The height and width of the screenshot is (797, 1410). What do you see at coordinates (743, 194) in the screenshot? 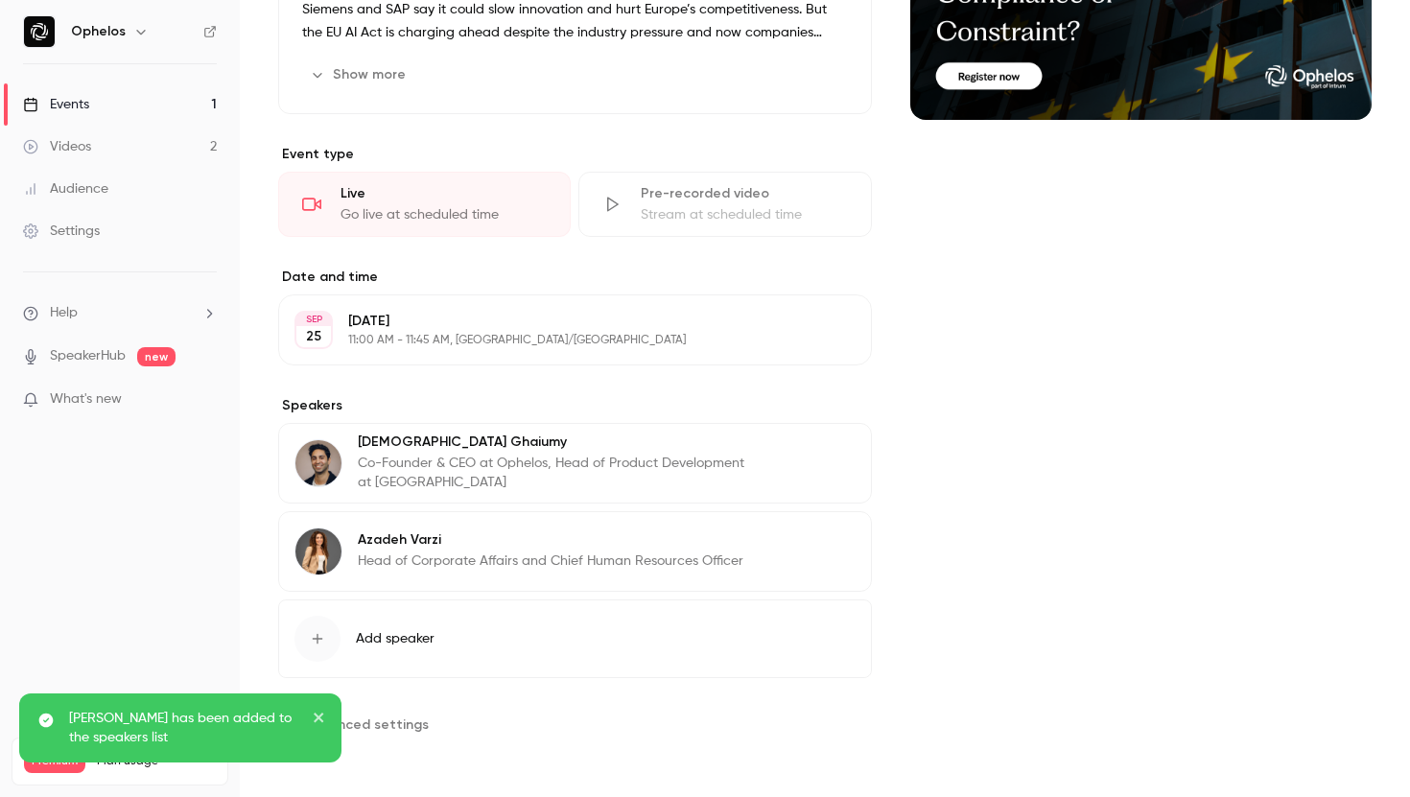
I see `div: Pre-recorded video` at bounding box center [743, 194].